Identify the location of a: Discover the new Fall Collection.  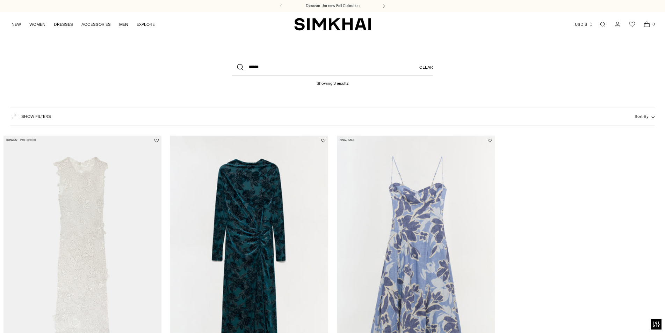
(332, 6).